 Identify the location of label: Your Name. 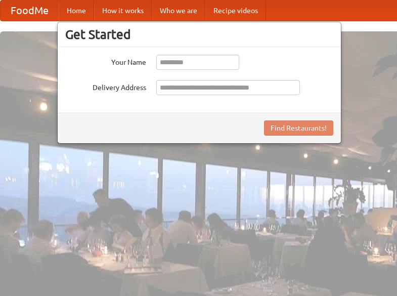
(106, 61).